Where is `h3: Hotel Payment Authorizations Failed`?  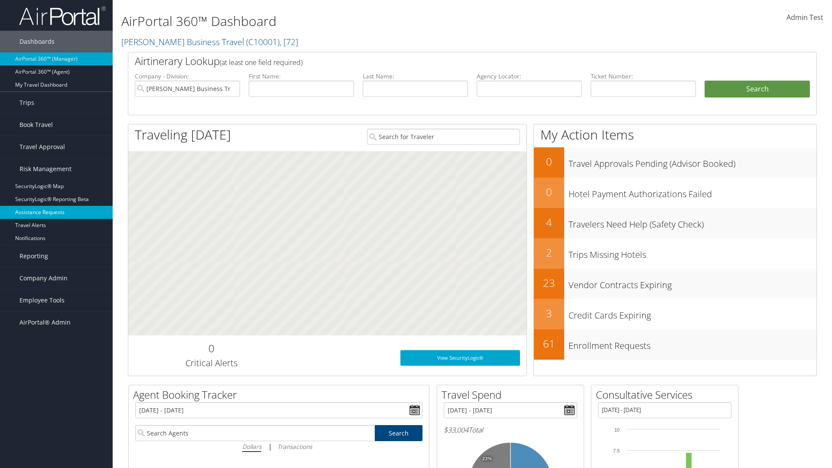 h3: Hotel Payment Authorizations Failed is located at coordinates (693, 192).